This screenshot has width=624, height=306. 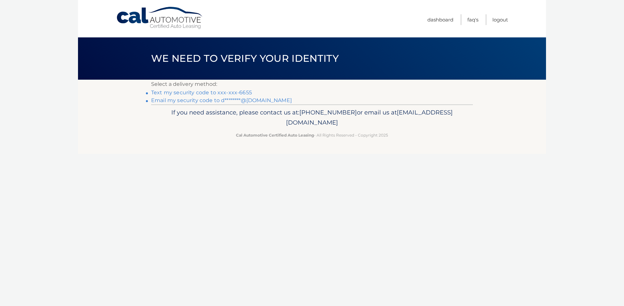 I want to click on p: - All Rights Reserved - Copyright 2025, so click(x=312, y=135).